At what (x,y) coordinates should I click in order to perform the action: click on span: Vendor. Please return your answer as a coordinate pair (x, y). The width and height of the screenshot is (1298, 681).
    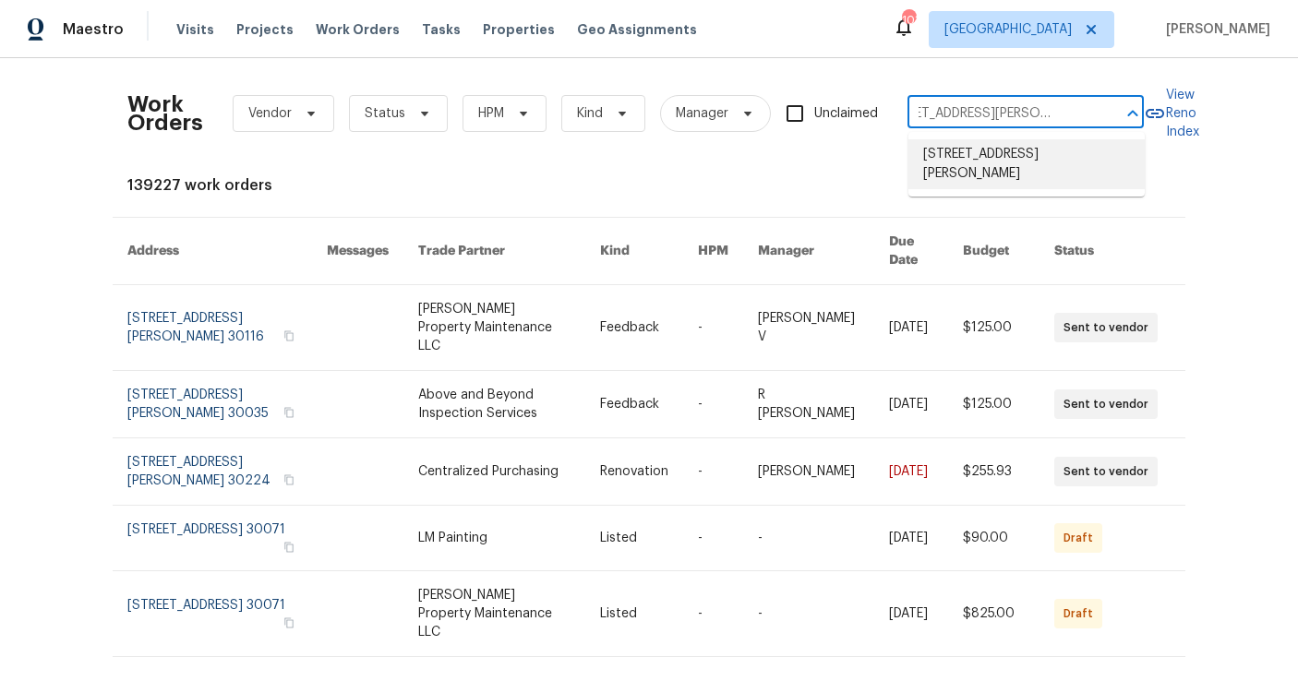
    Looking at the image, I should click on (270, 114).